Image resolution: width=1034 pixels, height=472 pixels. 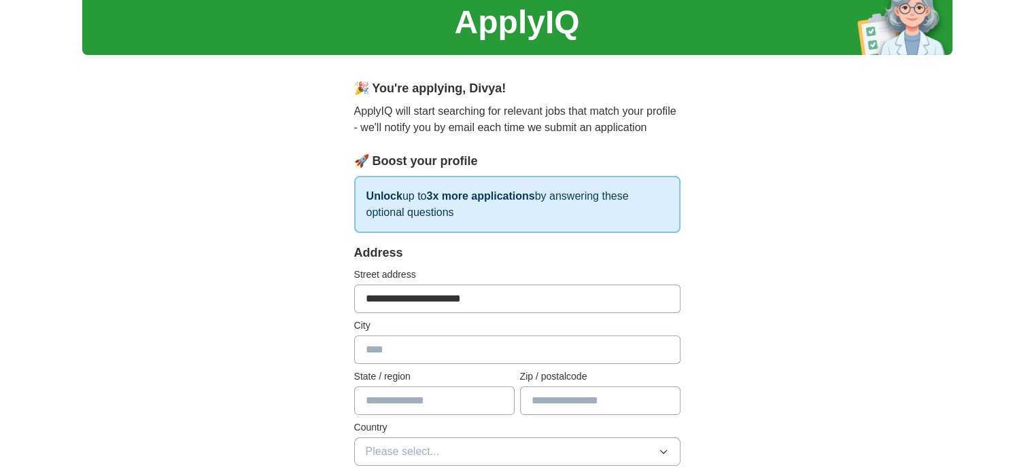 I want to click on p: ApplyIQ will start searching for relevant jobs that match your profile - we'll notify you by emai..., so click(x=517, y=120).